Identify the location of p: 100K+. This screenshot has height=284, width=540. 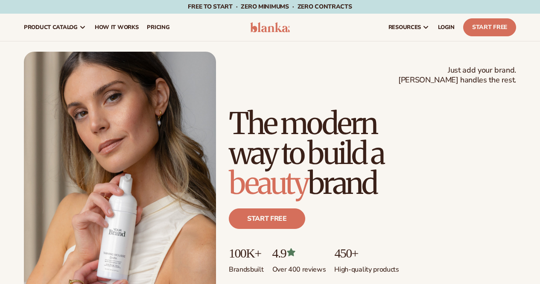
(246, 252).